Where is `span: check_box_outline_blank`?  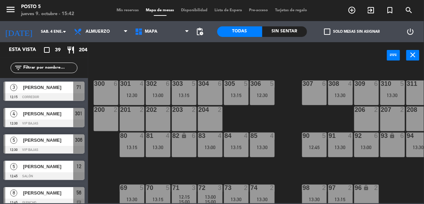 span: check_box_outline_blank is located at coordinates (327, 32).